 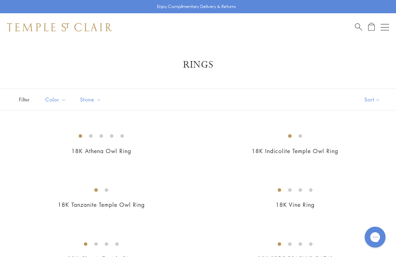 What do you see at coordinates (101, 151) in the screenshot?
I see `a: 18K Athena Owl Ring` at bounding box center [101, 151].